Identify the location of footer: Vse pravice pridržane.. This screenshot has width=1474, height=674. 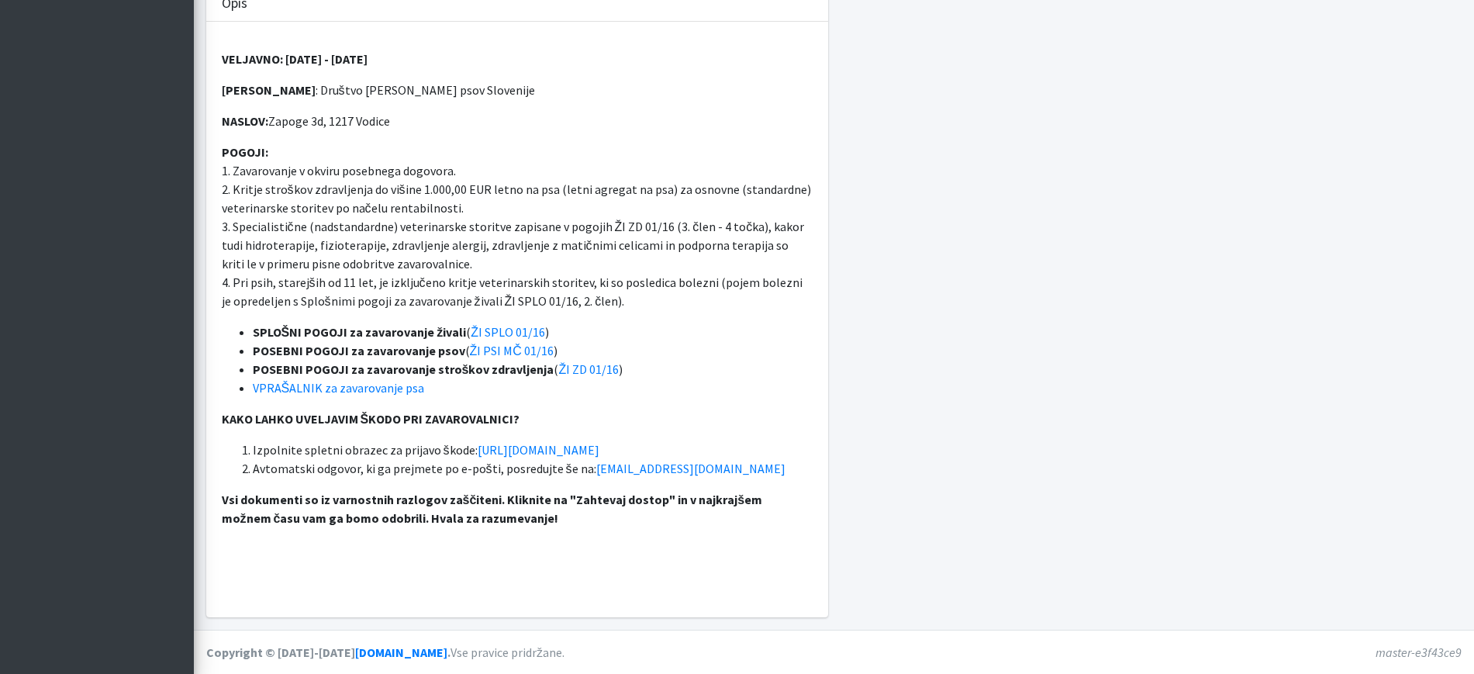
(834, 651).